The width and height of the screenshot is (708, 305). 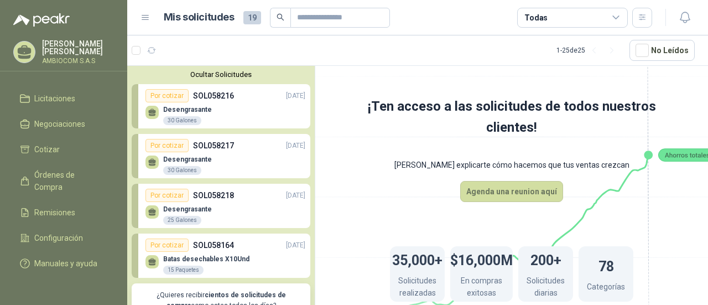 What do you see at coordinates (55, 98) in the screenshot?
I see `span: Licitaciones` at bounding box center [55, 98].